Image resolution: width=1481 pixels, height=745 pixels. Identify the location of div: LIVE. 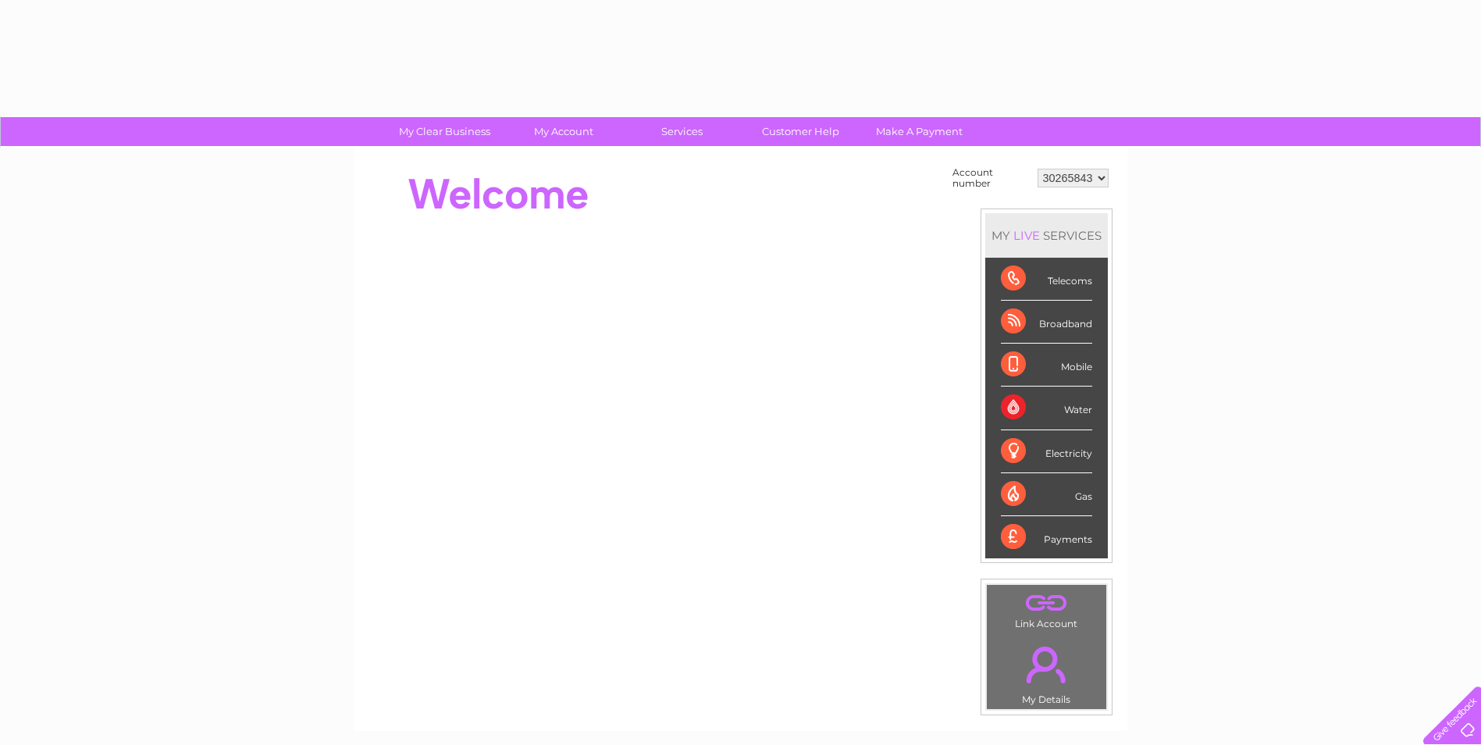
(1027, 235).